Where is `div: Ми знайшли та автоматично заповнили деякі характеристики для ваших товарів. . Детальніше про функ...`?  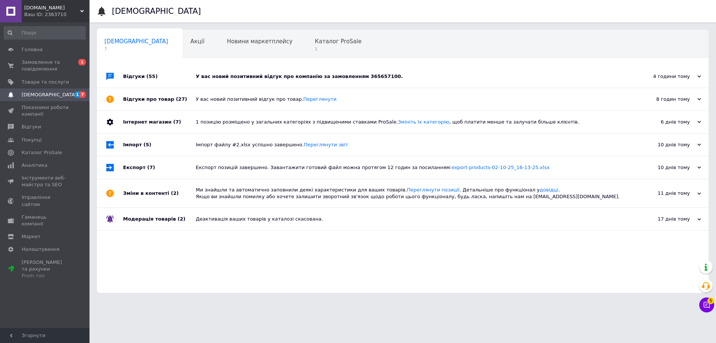 div: Ми знайшли та автоматично заповнили деякі характеристики для ваших товарів. . Детальніше про функ... is located at coordinates (411, 193).